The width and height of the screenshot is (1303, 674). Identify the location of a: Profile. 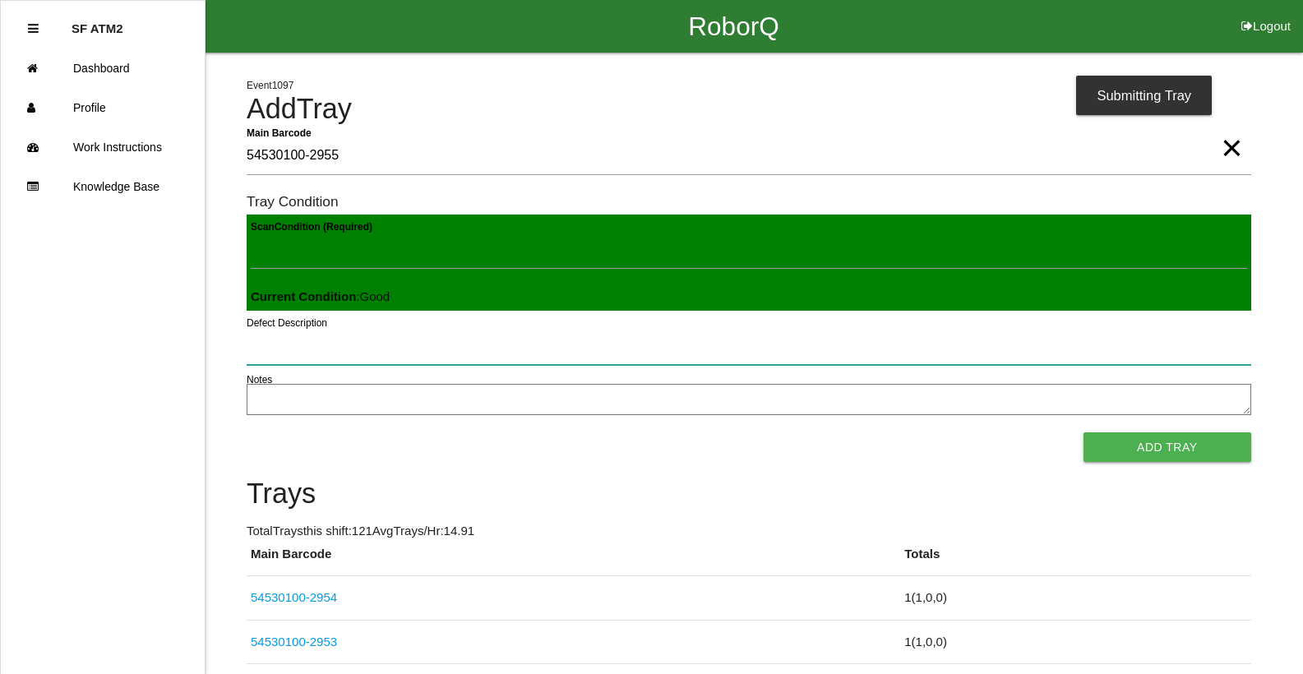
(103, 108).